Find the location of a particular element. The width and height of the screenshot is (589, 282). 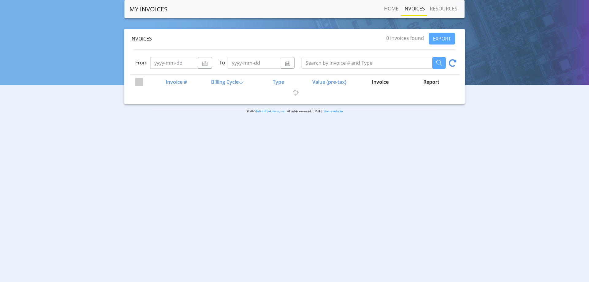

div: Report is located at coordinates (431, 82).